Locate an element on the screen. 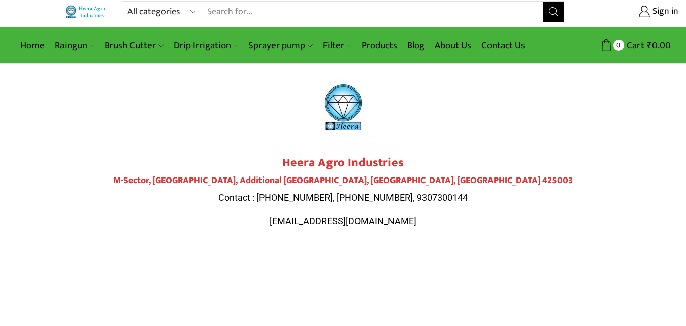  input: Search for... is located at coordinates (372, 12).